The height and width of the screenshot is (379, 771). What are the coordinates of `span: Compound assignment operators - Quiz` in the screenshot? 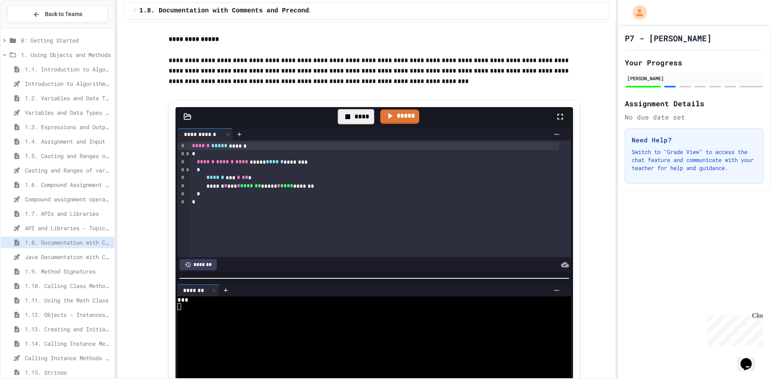 It's located at (68, 199).